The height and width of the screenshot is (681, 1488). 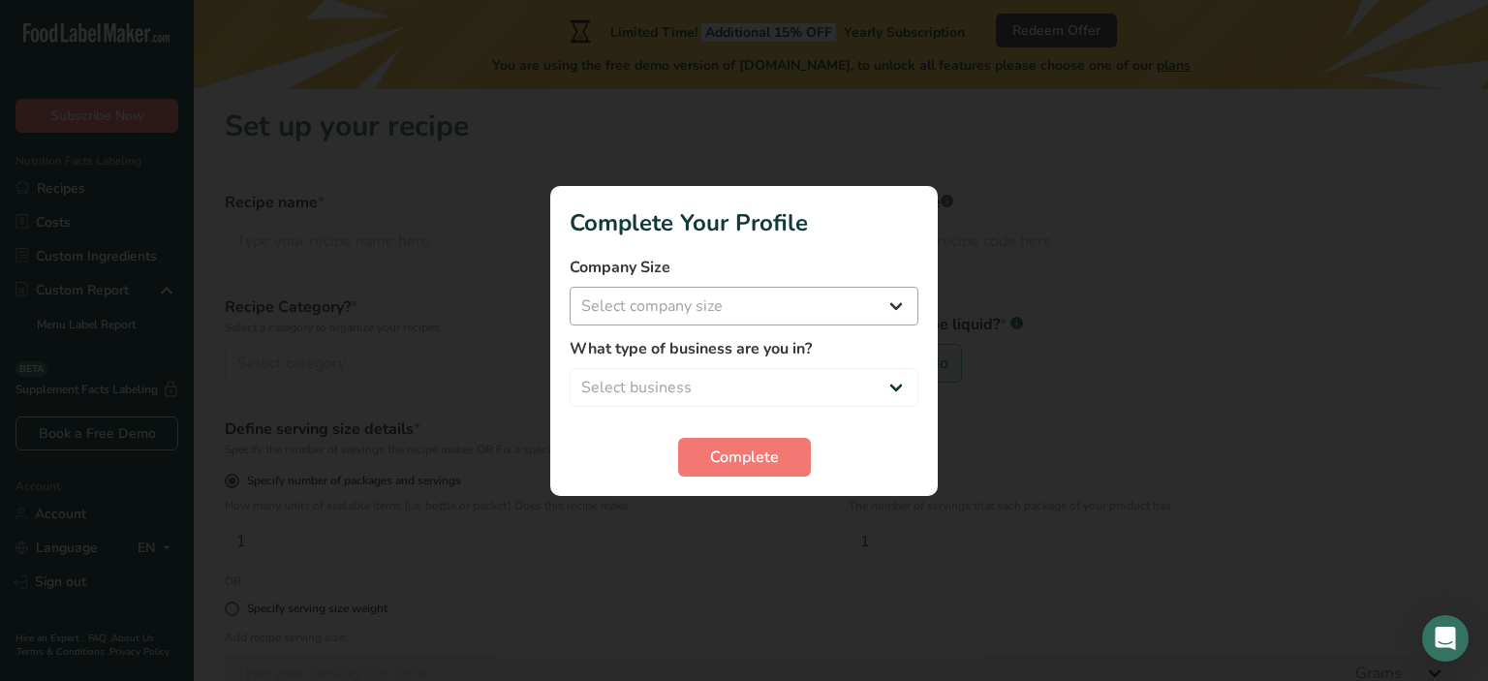 I want to click on label: What type of business are you in?, so click(x=744, y=349).